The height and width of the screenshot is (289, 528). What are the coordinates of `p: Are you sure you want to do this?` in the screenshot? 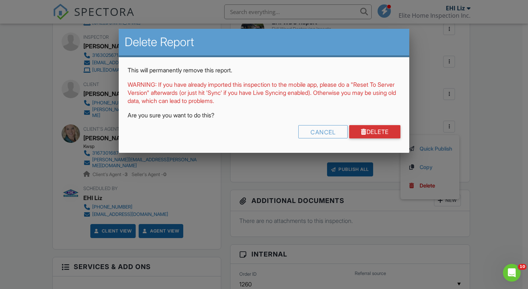 It's located at (264, 115).